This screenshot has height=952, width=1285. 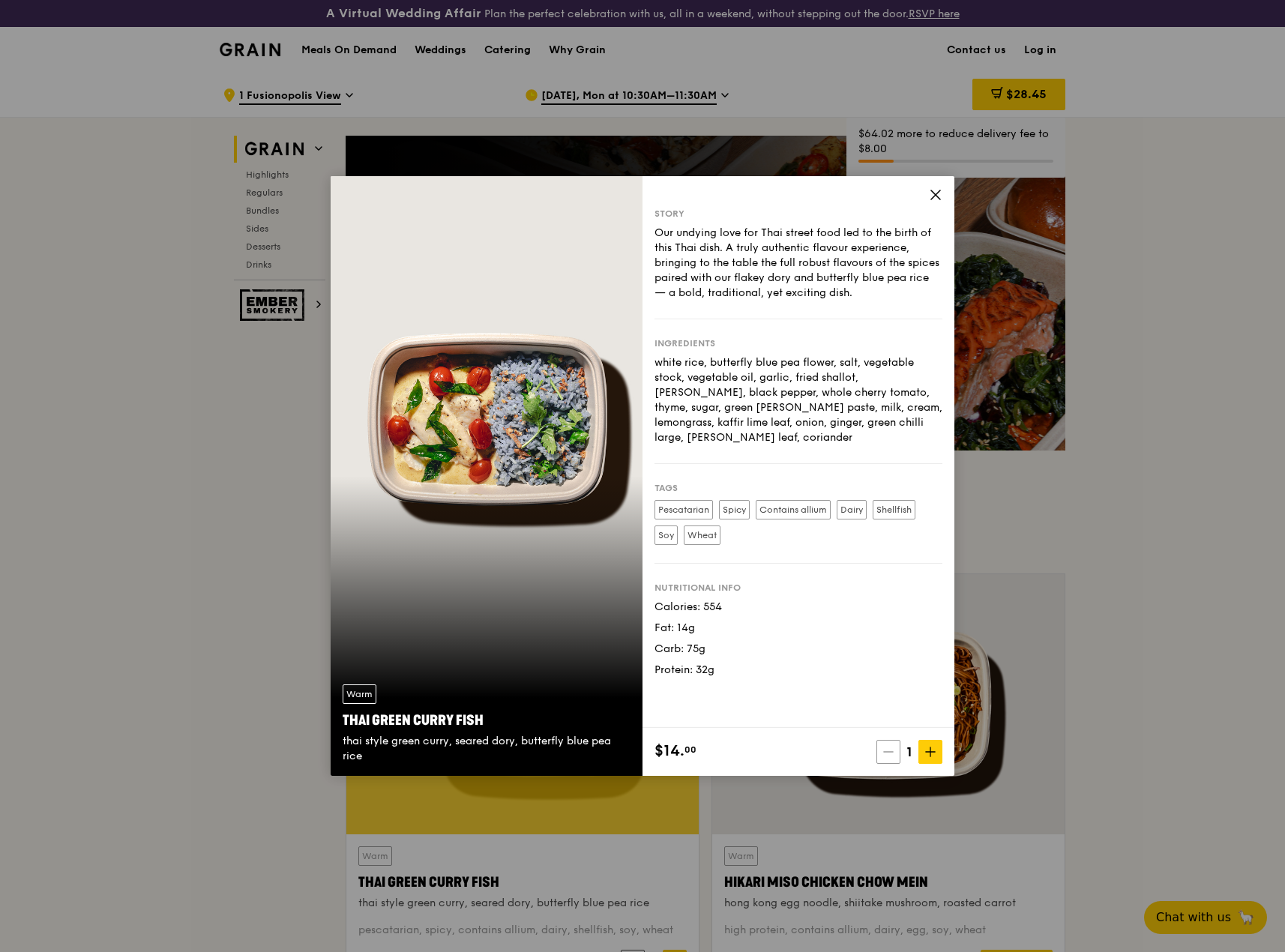 I want to click on div: Our undying love for Thai street food led to the birth of this Thai dish. A truly authentic flavo..., so click(x=798, y=263).